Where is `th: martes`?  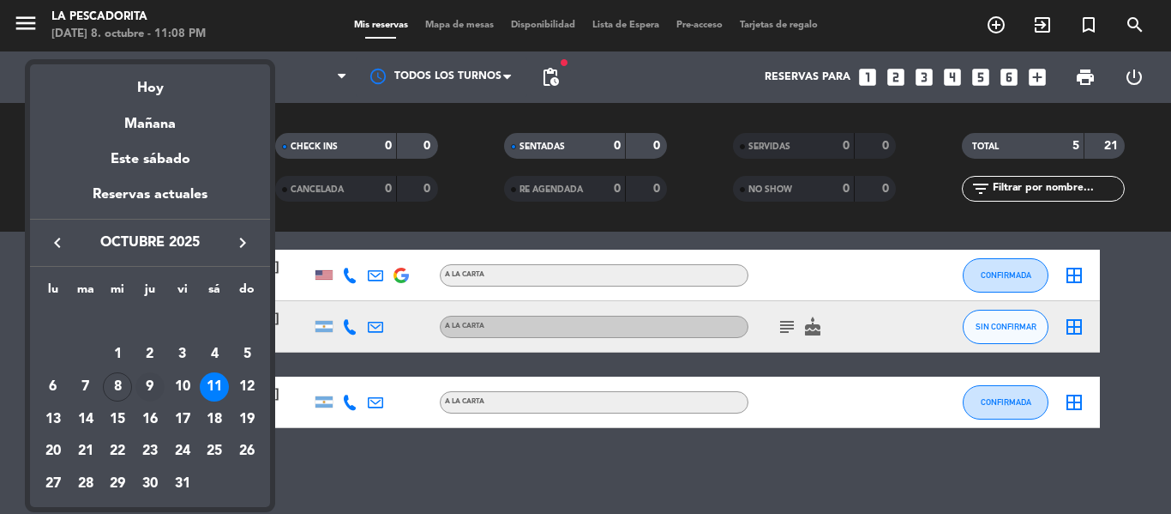
th: martes is located at coordinates (86, 292).